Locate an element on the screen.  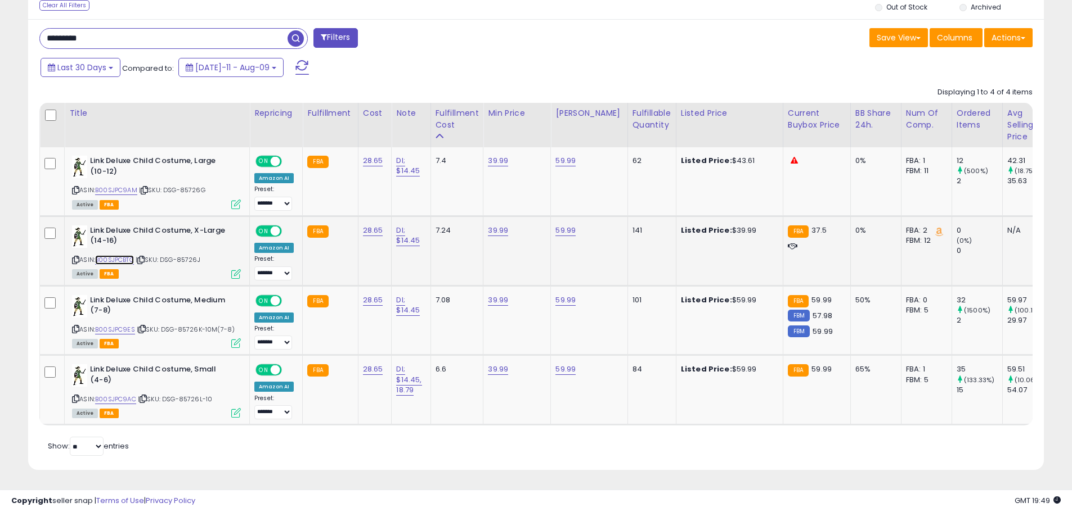
label: Archived is located at coordinates (986, 7).